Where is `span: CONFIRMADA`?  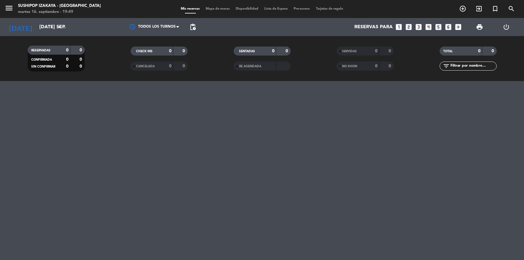 span: CONFIRMADA is located at coordinates (41, 60).